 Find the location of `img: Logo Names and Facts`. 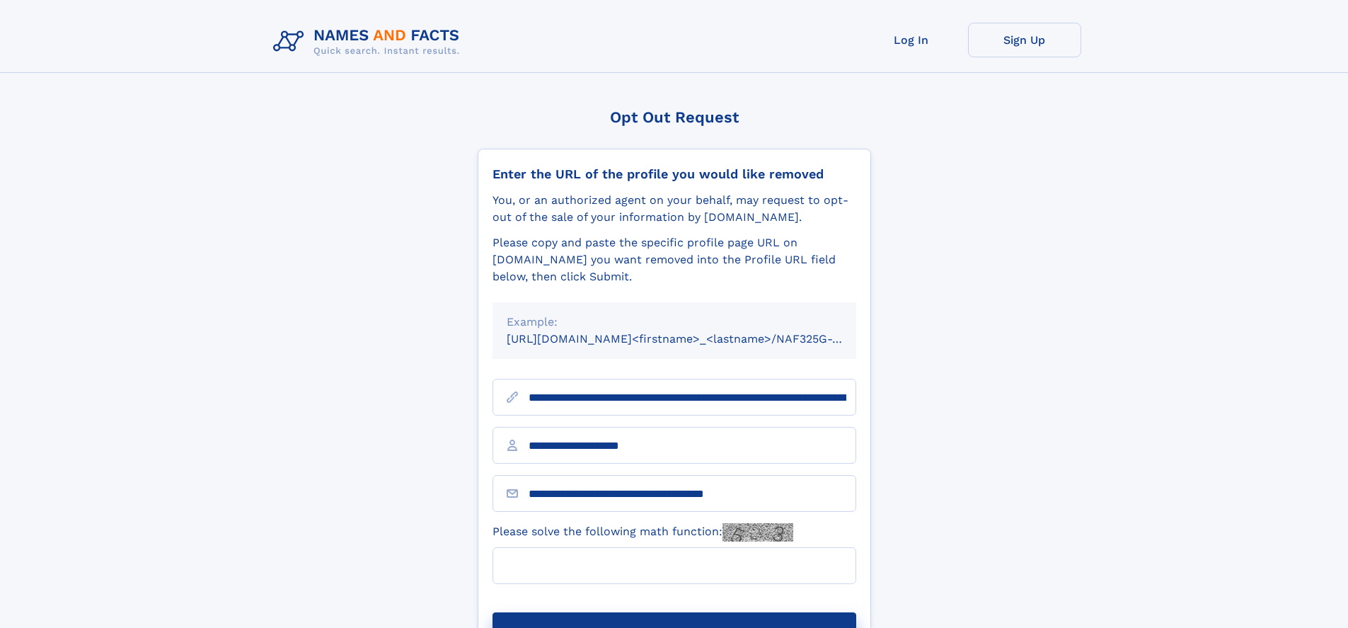

img: Logo Names and Facts is located at coordinates (369, 42).